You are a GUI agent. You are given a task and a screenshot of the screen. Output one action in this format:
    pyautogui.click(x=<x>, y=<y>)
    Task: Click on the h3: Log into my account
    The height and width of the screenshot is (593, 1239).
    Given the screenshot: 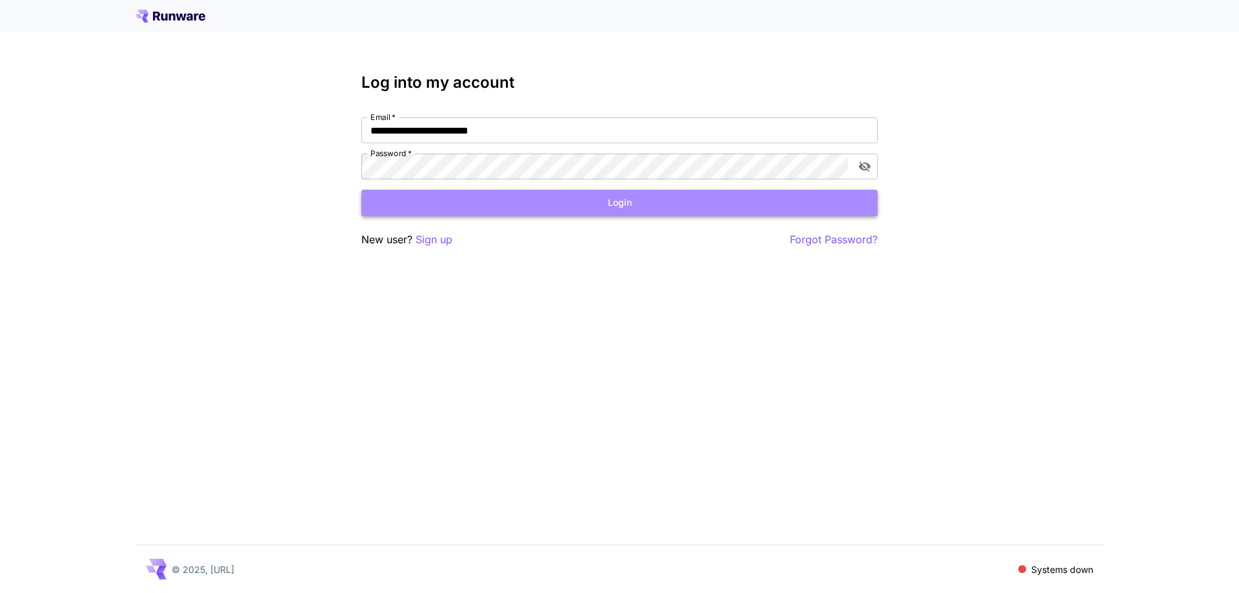 What is the action you would take?
    pyautogui.click(x=619, y=83)
    